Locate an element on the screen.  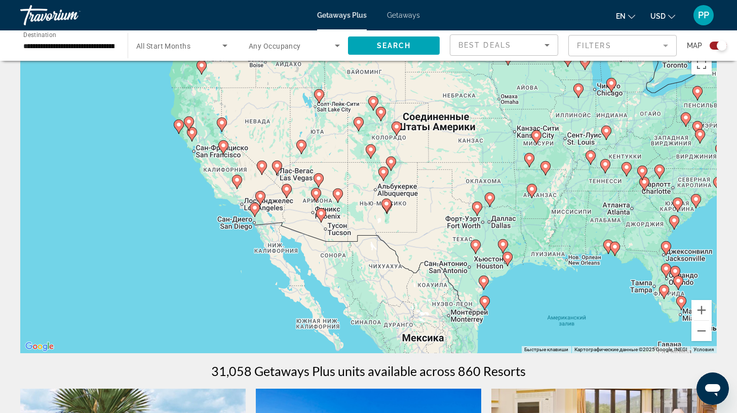
span: en is located at coordinates (620, 16).